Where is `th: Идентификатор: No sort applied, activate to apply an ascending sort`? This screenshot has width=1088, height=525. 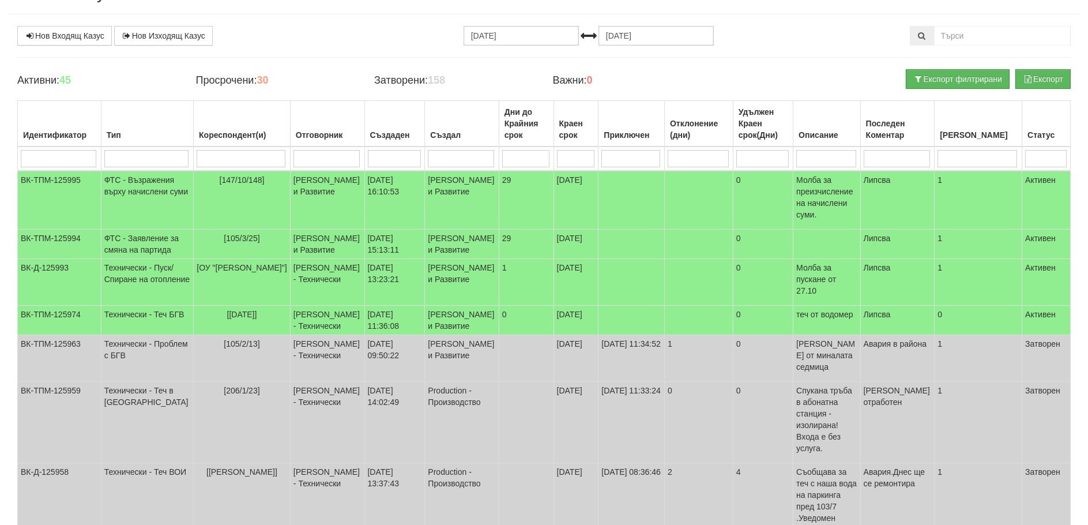 th: Идентификатор: No sort applied, activate to apply an ascending sort is located at coordinates (59, 124).